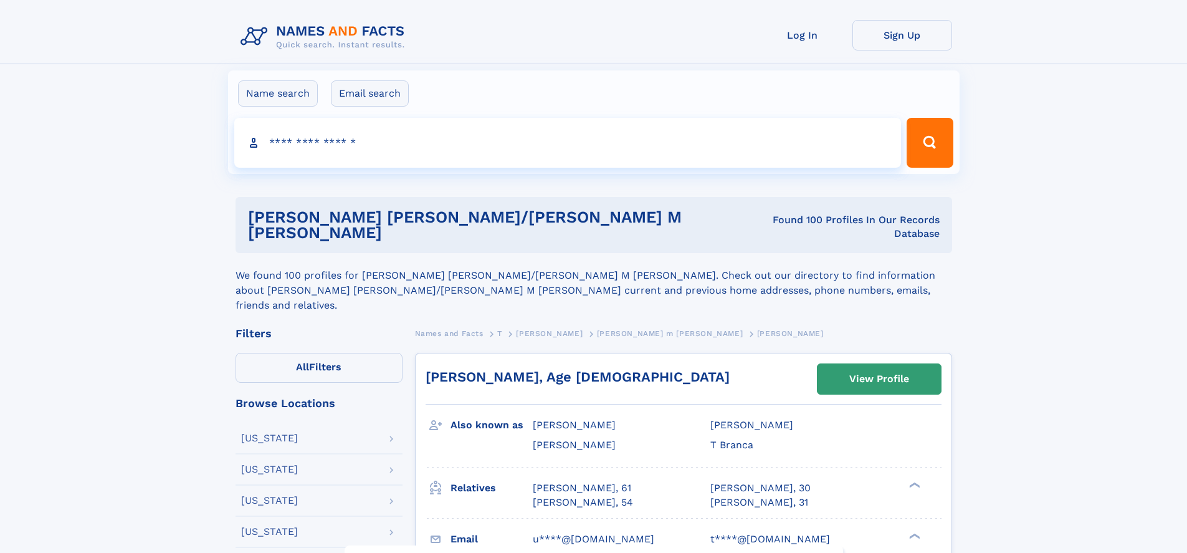 This screenshot has width=1187, height=553. What do you see at coordinates (731, 444) in the screenshot?
I see `span: T Branca` at bounding box center [731, 444].